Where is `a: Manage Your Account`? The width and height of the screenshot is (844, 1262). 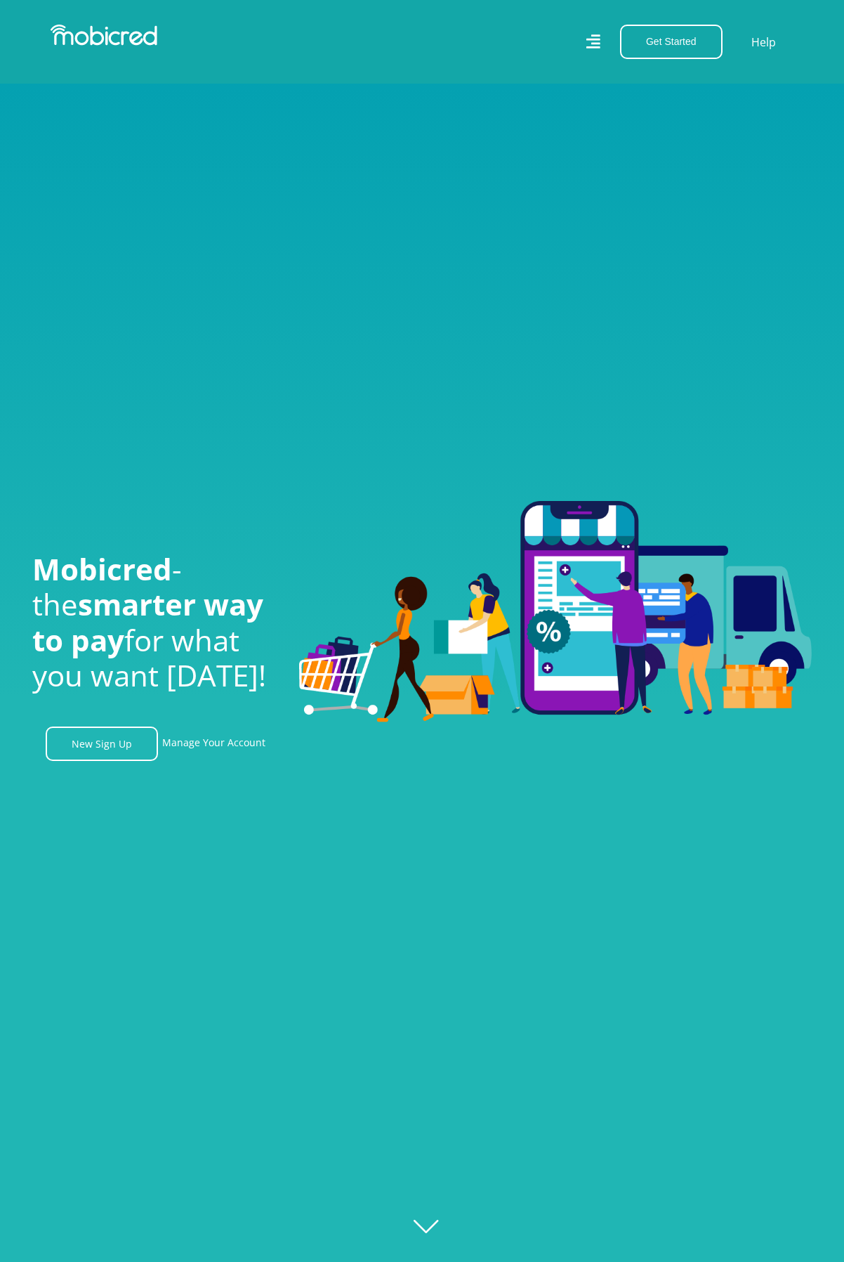 a: Manage Your Account is located at coordinates (214, 743).